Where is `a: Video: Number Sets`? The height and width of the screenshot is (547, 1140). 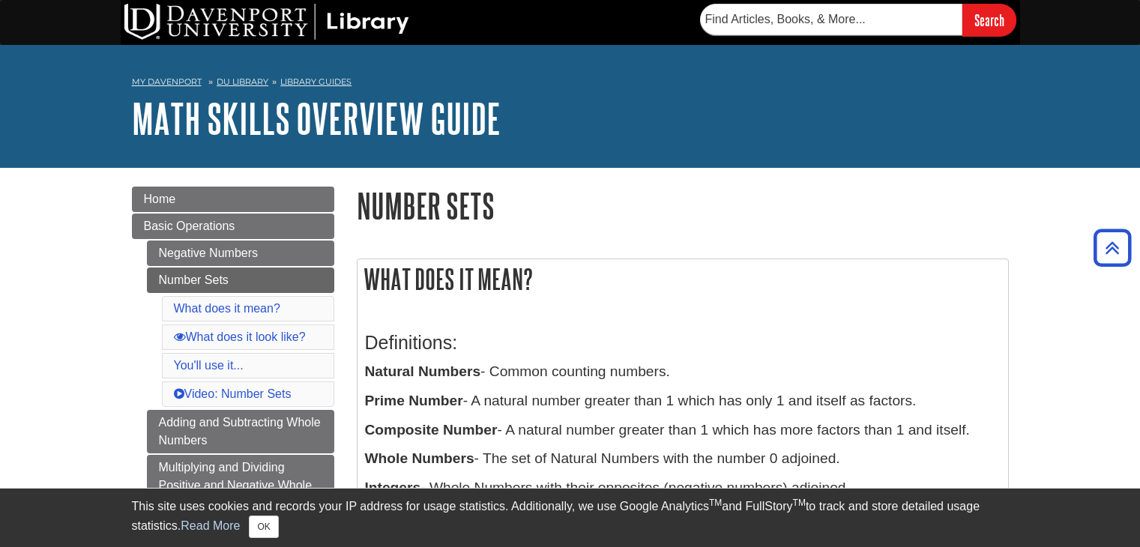 a: Video: Number Sets is located at coordinates (232, 393).